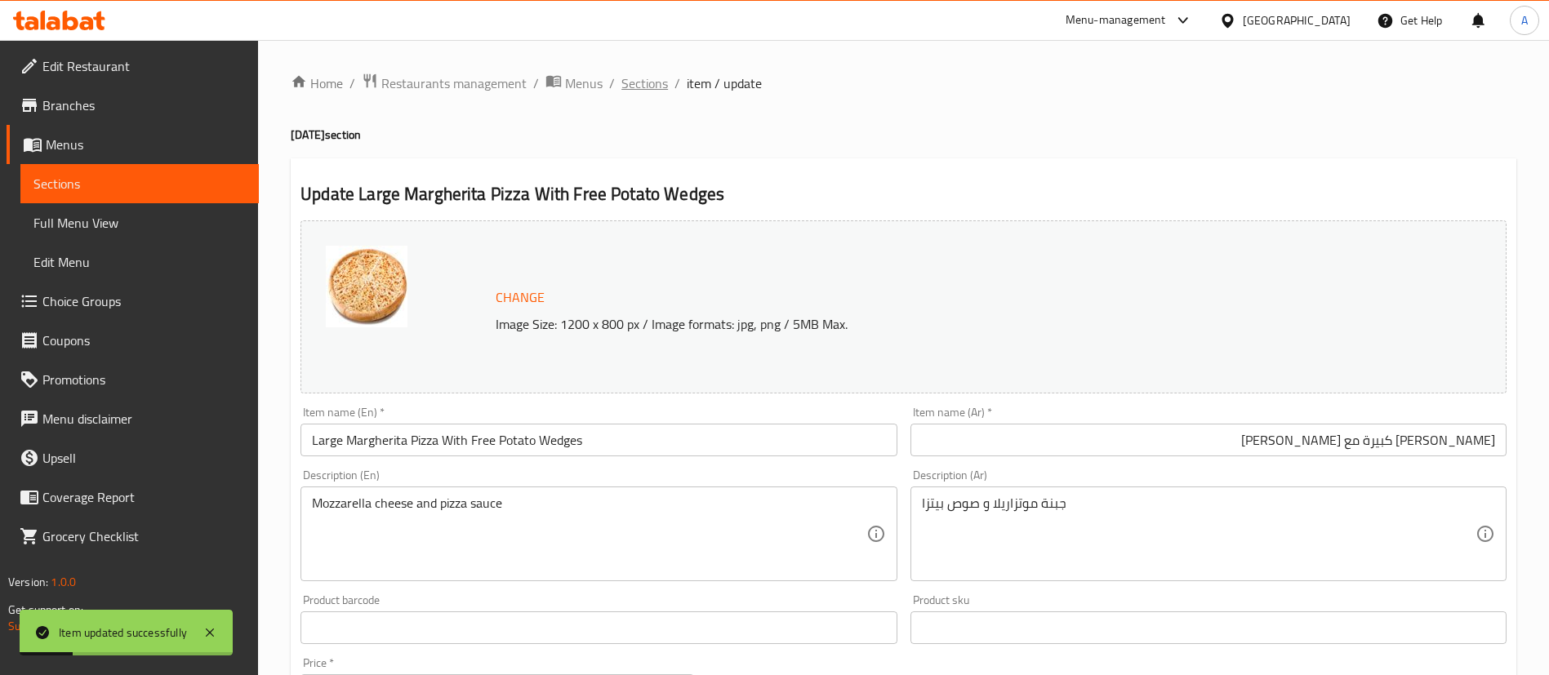  I want to click on button: Change, so click(520, 297).